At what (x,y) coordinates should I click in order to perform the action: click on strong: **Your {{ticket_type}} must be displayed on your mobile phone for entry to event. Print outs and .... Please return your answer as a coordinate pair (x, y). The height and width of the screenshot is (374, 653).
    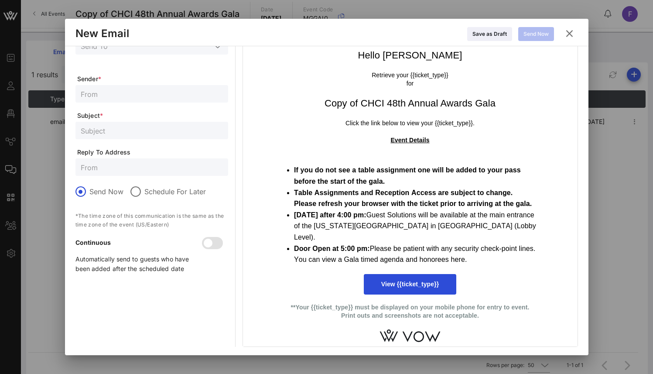
    Looking at the image, I should click on (410, 311).